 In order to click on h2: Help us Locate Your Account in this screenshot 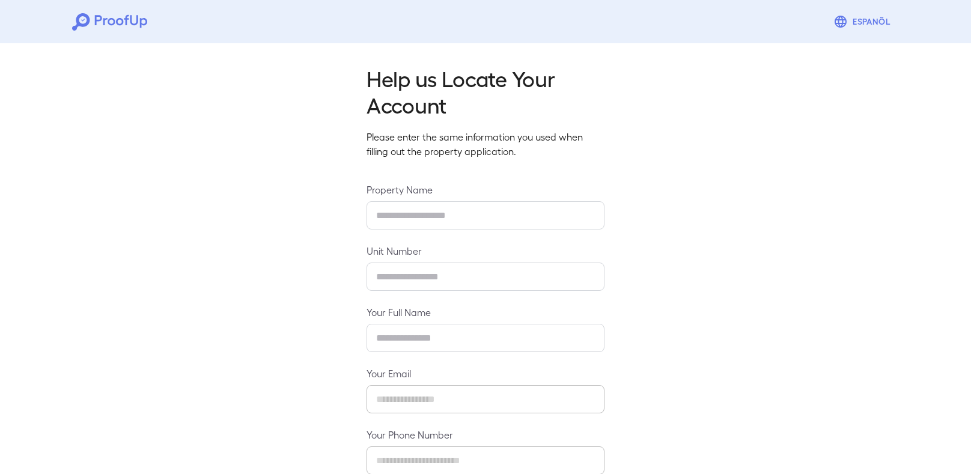, I will do `click(486, 91)`.